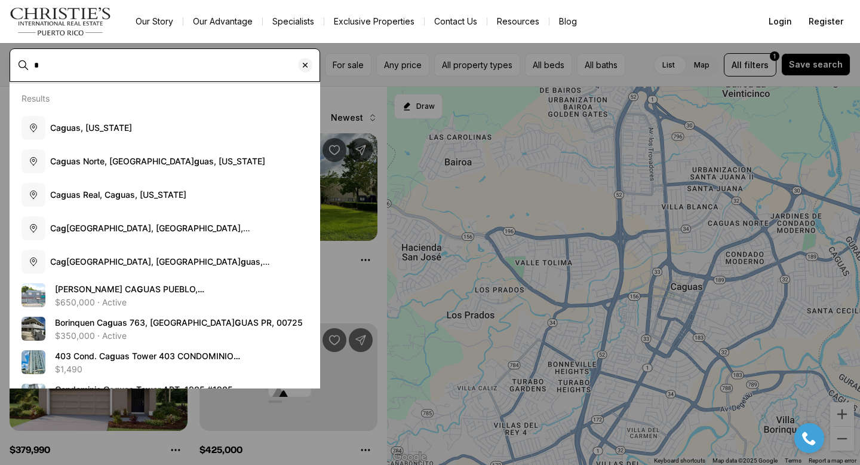  What do you see at coordinates (568, 21) in the screenshot?
I see `a: Blog` at bounding box center [568, 21].